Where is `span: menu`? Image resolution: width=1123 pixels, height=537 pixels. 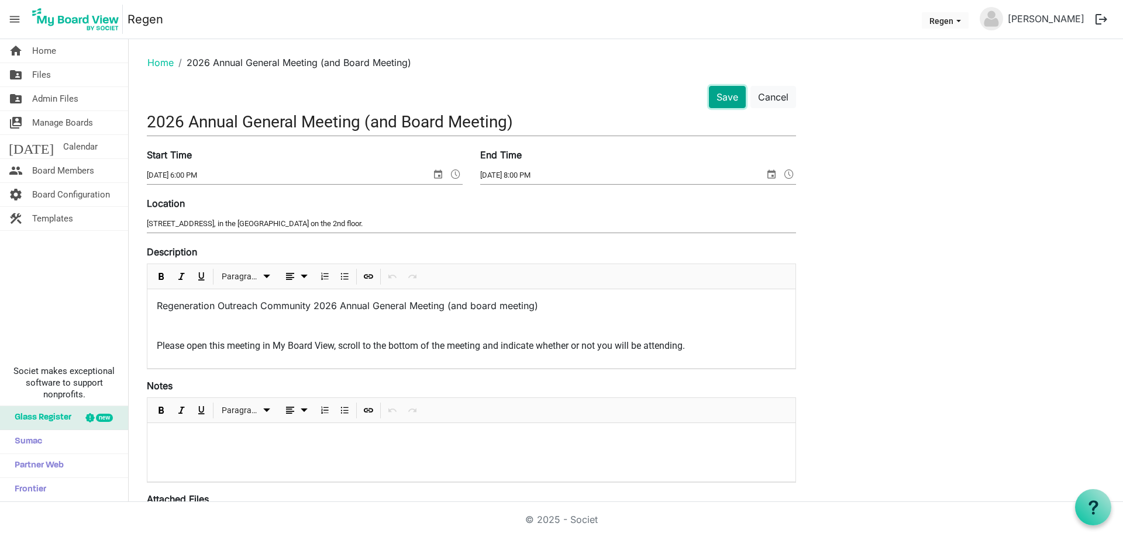
span: menu is located at coordinates (15, 19).